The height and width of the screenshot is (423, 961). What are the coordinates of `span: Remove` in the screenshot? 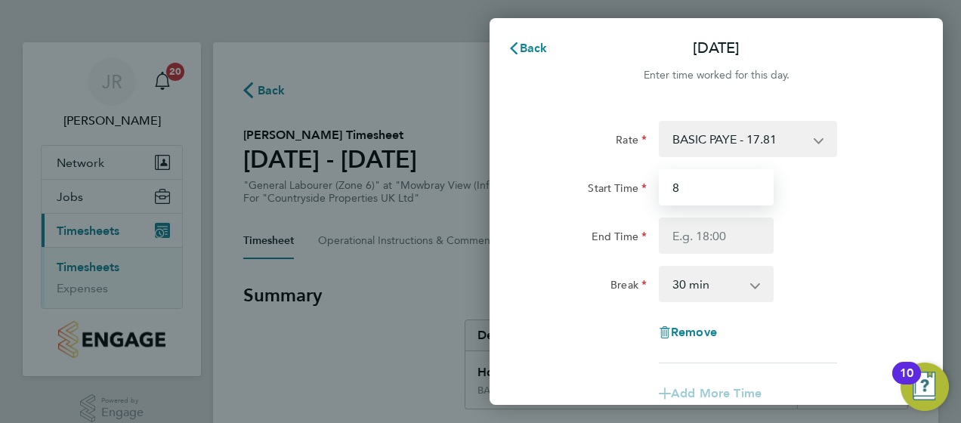 It's located at (693, 332).